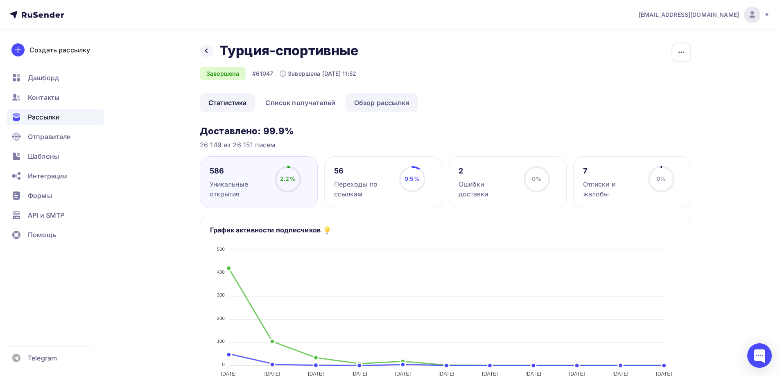 This screenshot has height=376, width=780. I want to click on span: Помощь, so click(42, 235).